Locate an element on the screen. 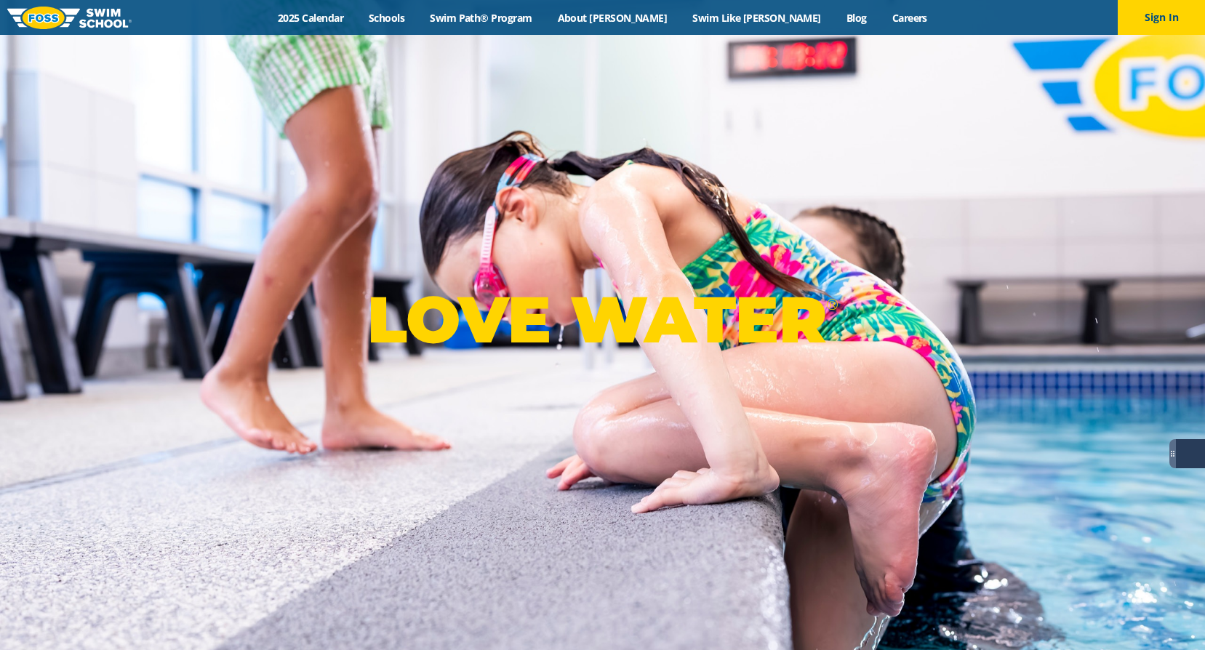 The width and height of the screenshot is (1205, 650). a: Blog is located at coordinates (856, 17).